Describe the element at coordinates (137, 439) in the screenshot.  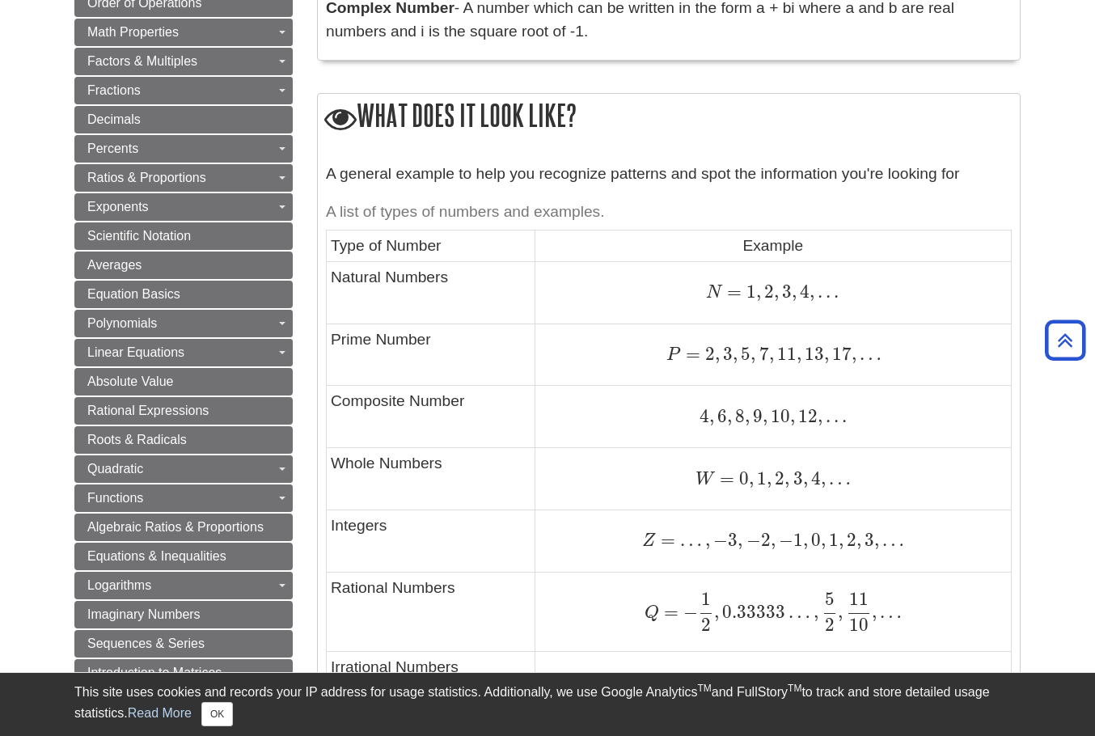
I see `span: Roots & Radicals` at that location.